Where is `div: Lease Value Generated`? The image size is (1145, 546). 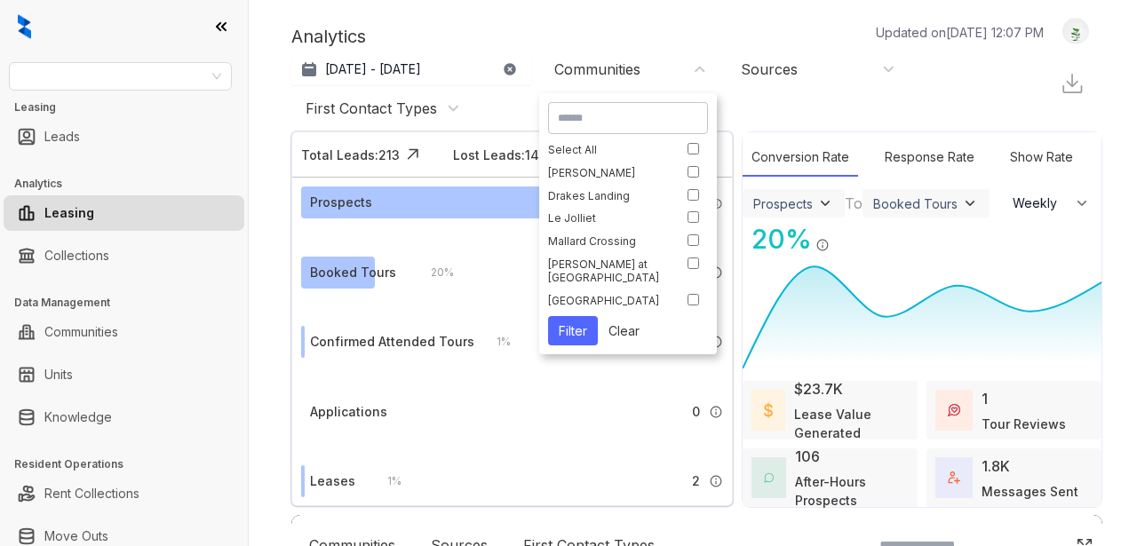 div: Lease Value Generated is located at coordinates (851, 424).